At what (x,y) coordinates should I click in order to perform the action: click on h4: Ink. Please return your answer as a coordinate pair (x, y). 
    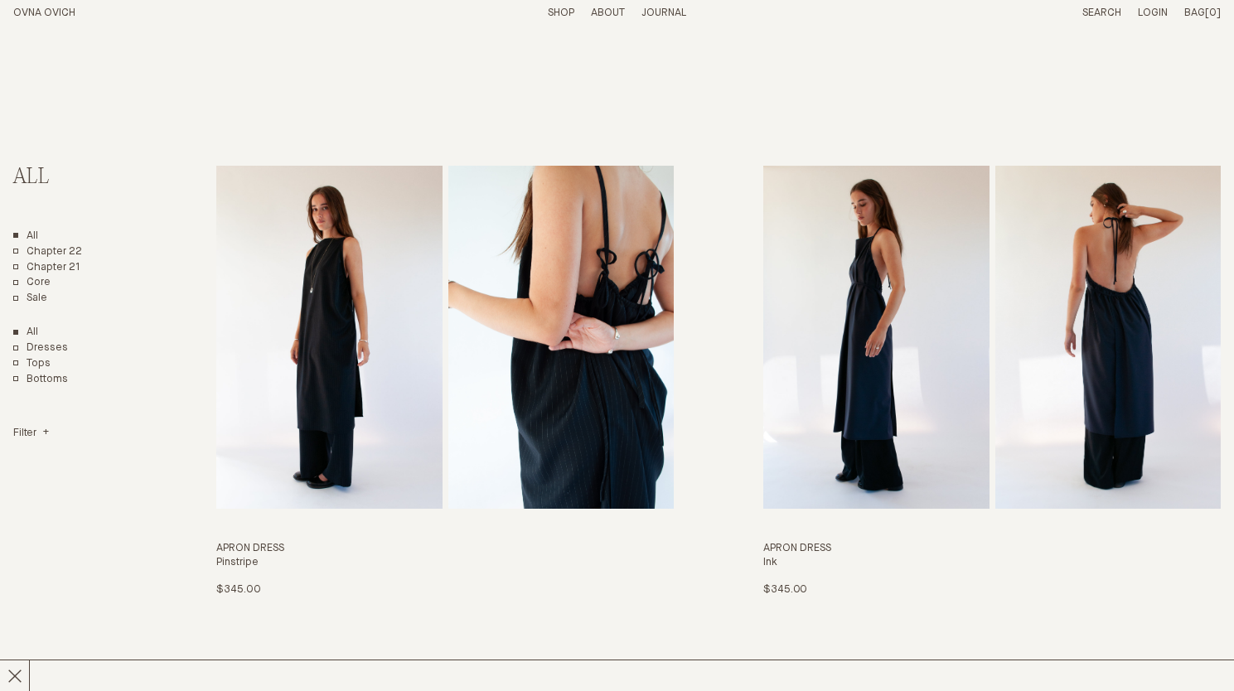
    Looking at the image, I should click on (992, 563).